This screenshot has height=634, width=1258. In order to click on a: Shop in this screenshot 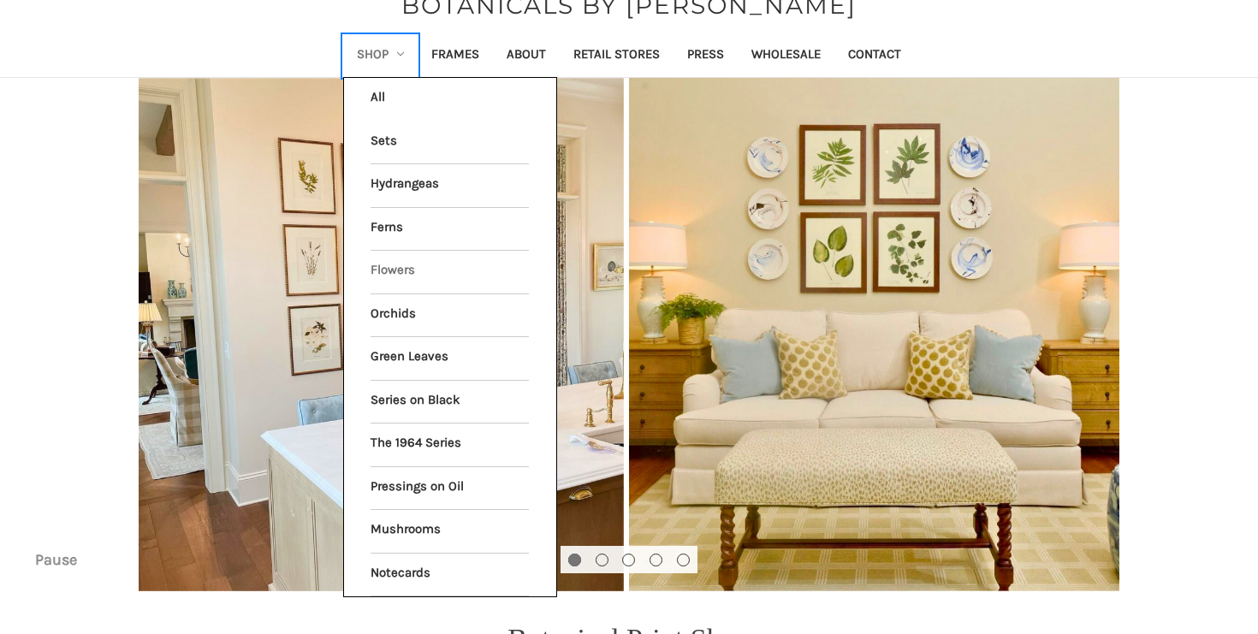, I will do `click(381, 56)`.